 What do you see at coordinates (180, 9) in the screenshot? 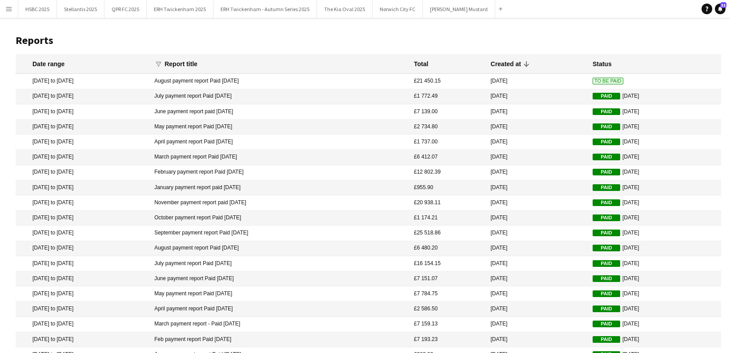
I see `button: ERH Twickenham 2025` at bounding box center [180, 9].